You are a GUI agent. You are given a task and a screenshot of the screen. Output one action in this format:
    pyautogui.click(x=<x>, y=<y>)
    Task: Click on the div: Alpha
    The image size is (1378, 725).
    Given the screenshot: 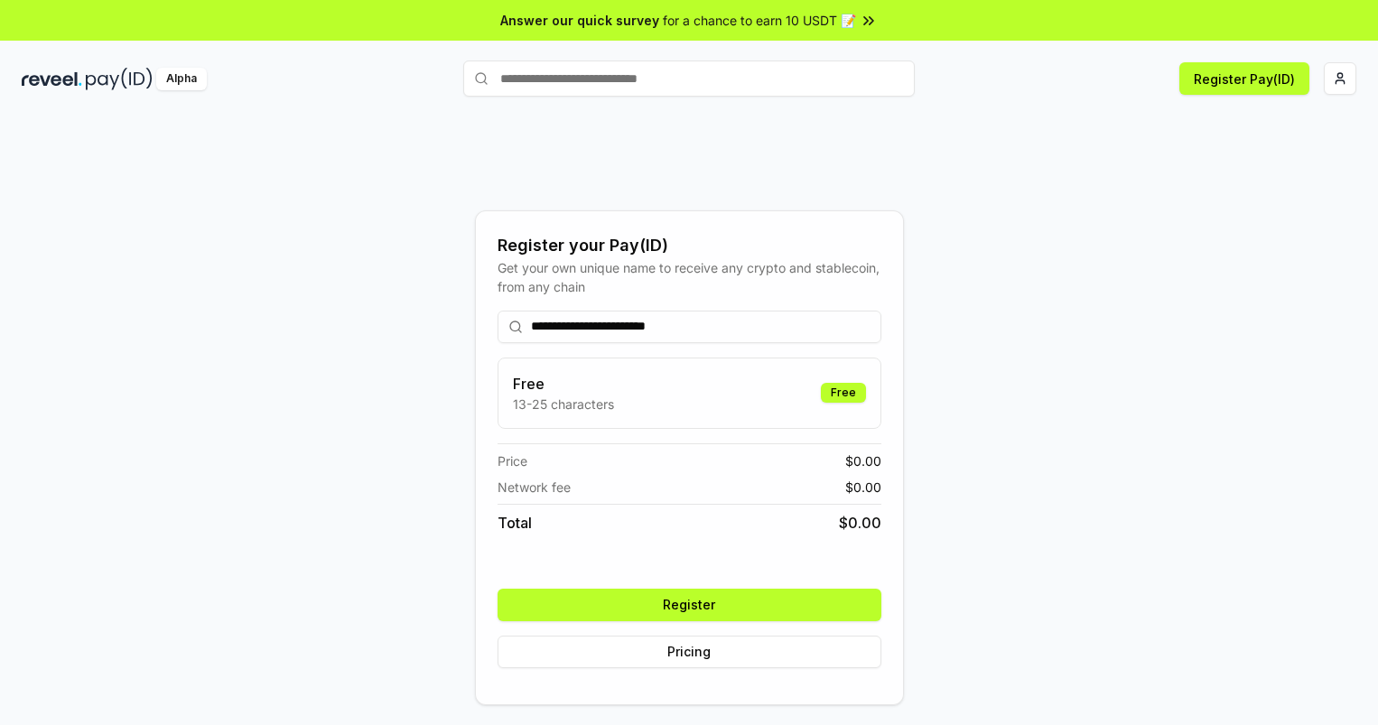 What is the action you would take?
    pyautogui.click(x=181, y=79)
    